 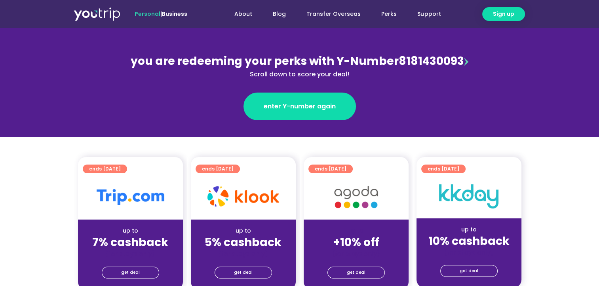 I want to click on a: Sign up, so click(x=504, y=14).